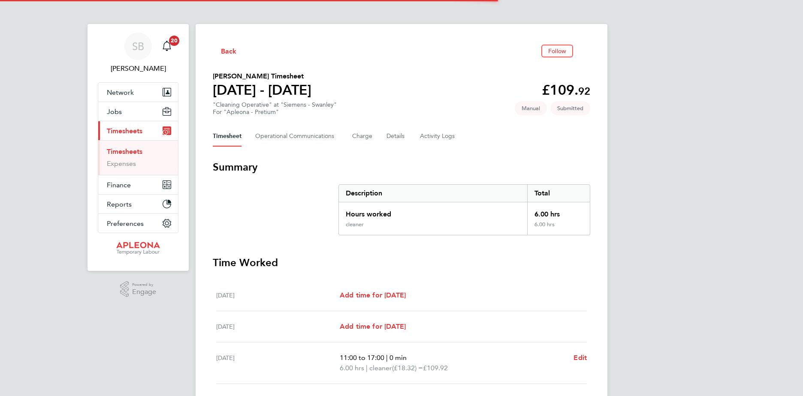 The image size is (803, 396). Describe the element at coordinates (584, 91) in the screenshot. I see `span: 92` at that location.